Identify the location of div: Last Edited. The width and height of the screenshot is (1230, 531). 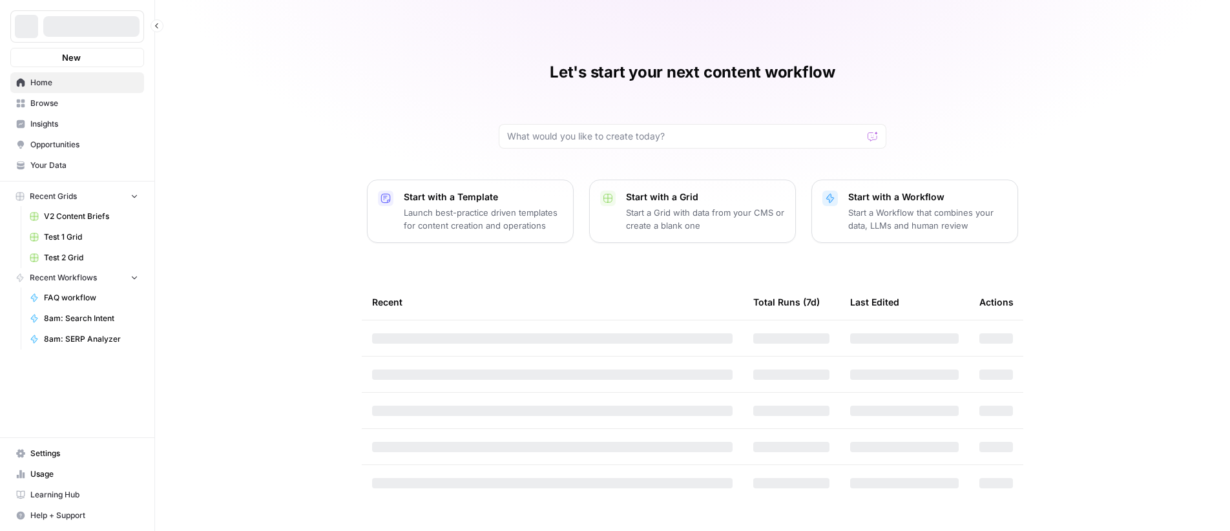
(875, 302).